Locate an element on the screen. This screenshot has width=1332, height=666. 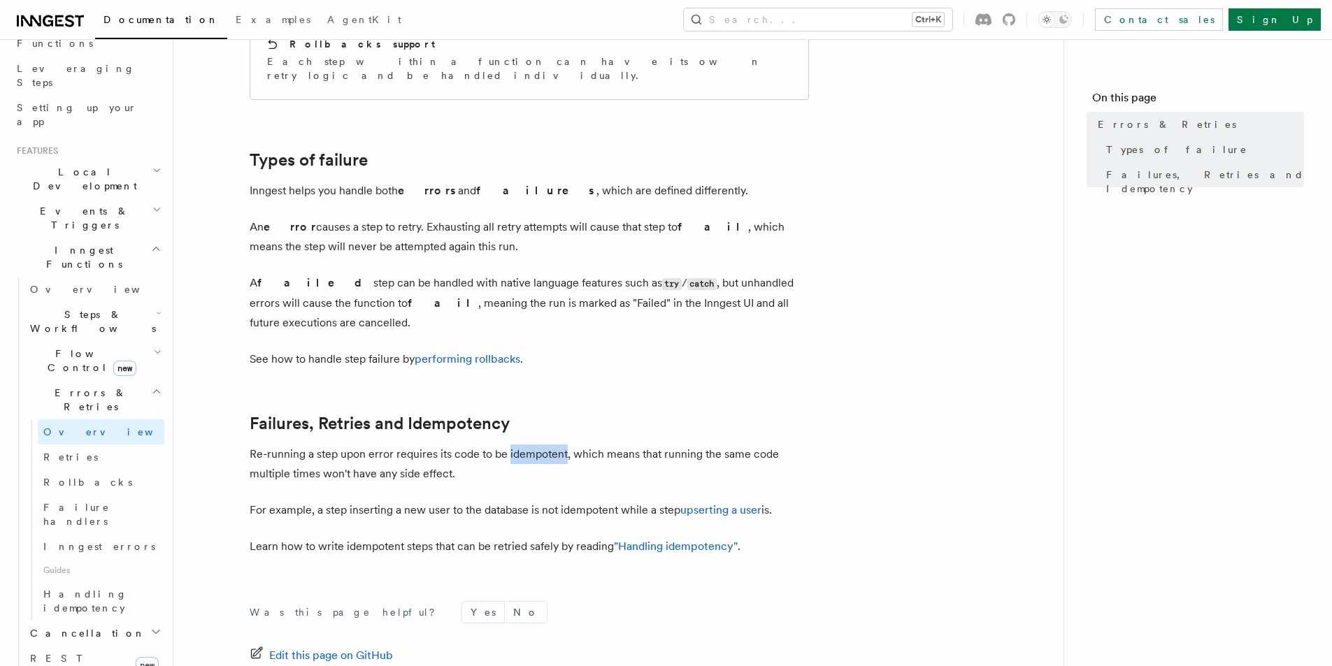
span: Guides is located at coordinates (101, 570).